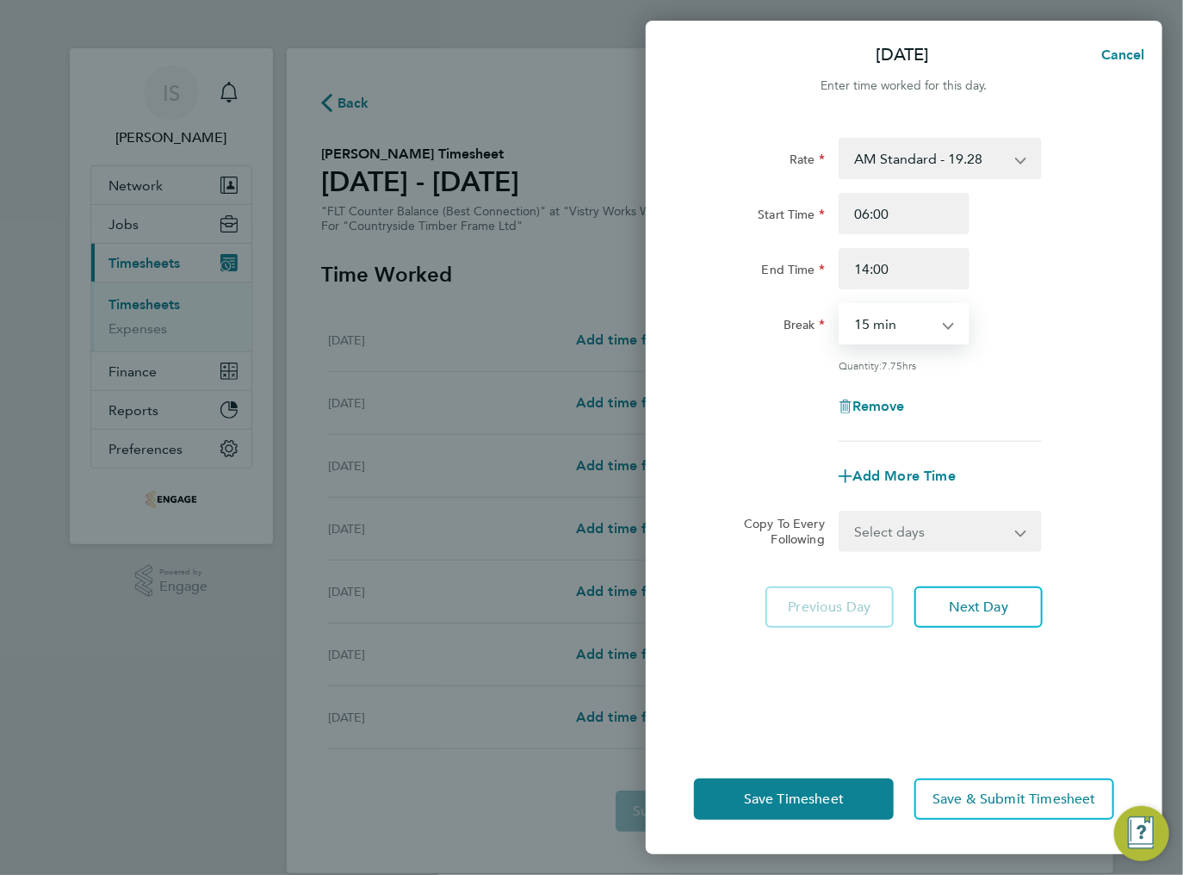 The image size is (1183, 875). What do you see at coordinates (904, 214) in the screenshot?
I see `input: E.g. 08:00` at bounding box center [904, 214].